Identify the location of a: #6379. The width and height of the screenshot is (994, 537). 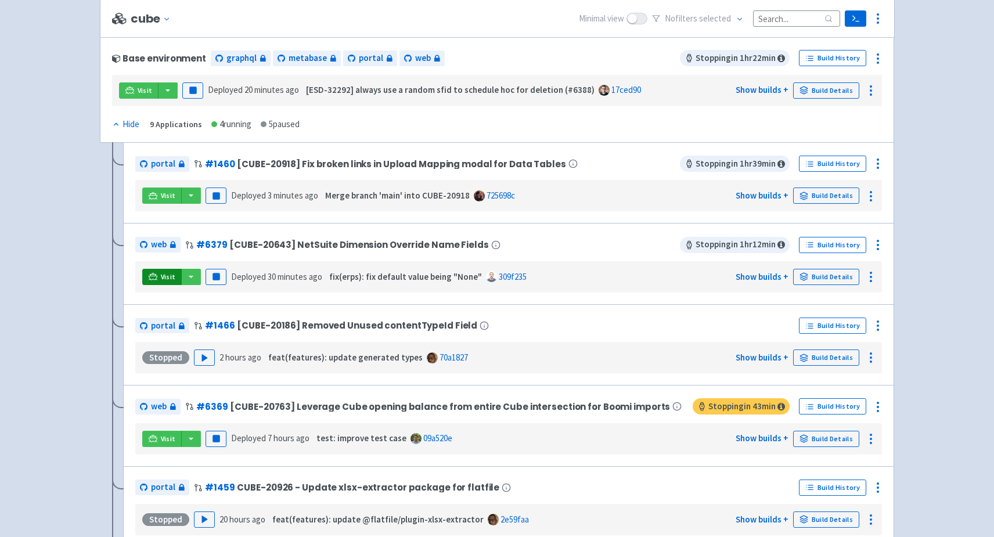
(211, 244).